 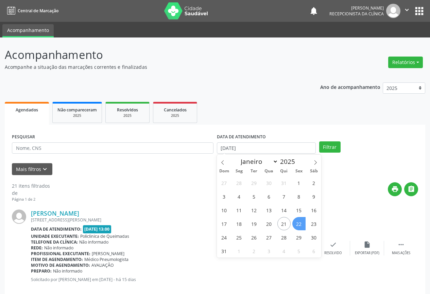 I want to click on span: Setembro 6, 2025, so click(x=314, y=250).